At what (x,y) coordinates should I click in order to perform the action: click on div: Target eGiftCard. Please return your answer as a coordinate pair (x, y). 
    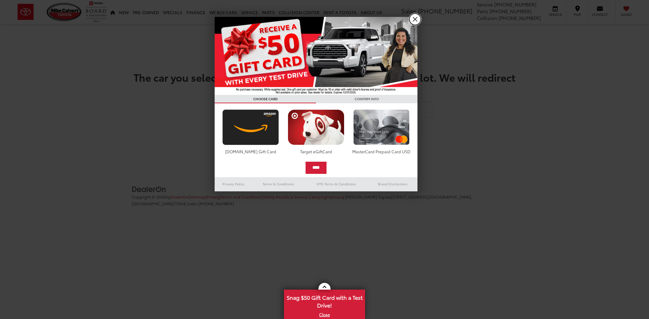
    Looking at the image, I should click on (316, 151).